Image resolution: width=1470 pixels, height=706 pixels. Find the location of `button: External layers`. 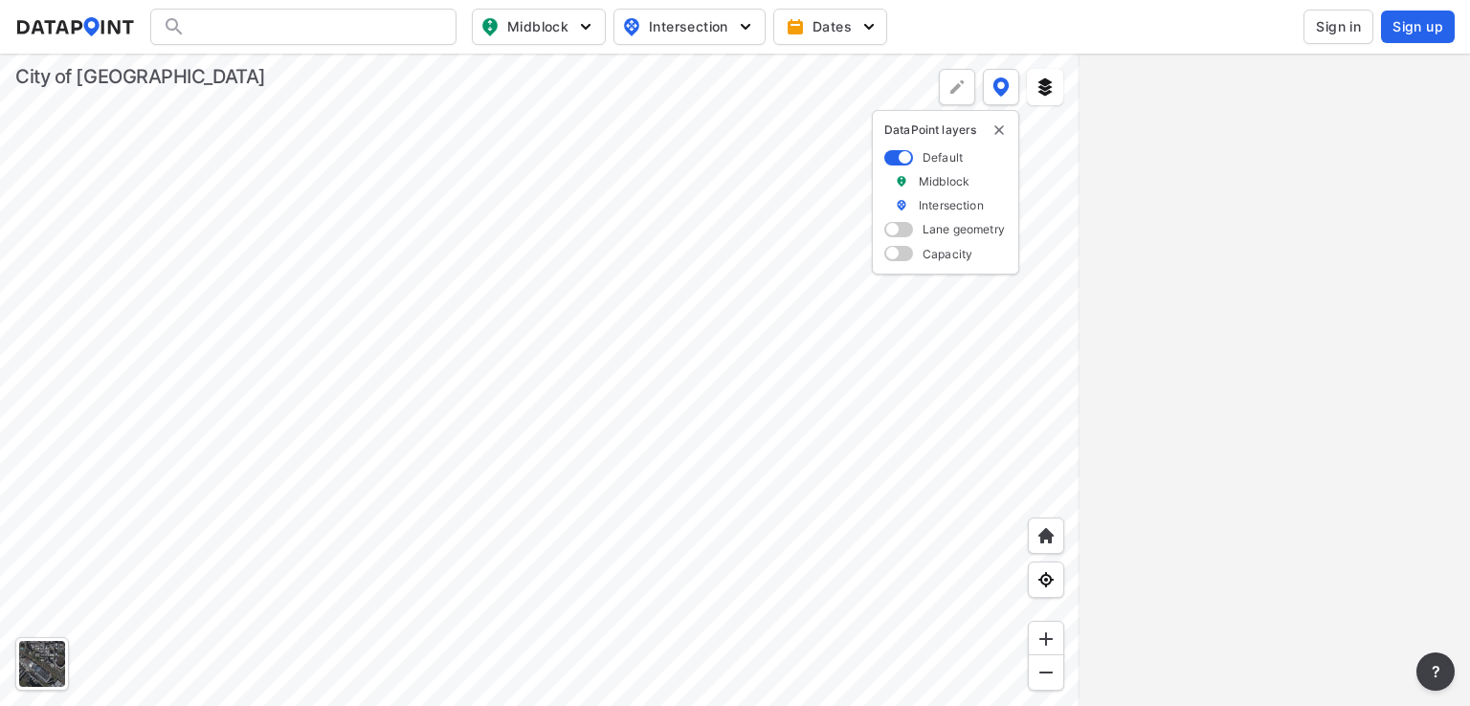

button: External layers is located at coordinates (1045, 87).